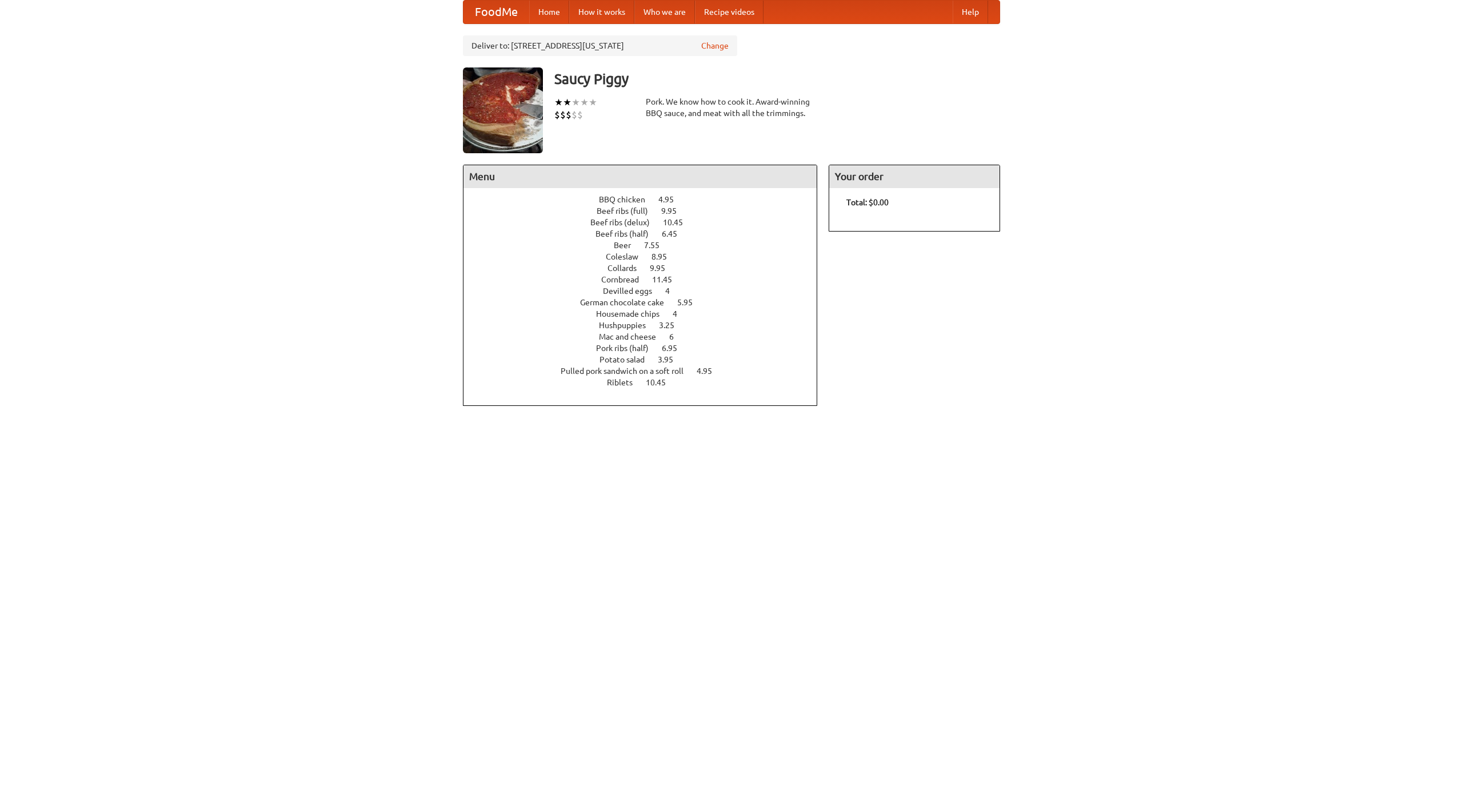 Image resolution: width=1463 pixels, height=809 pixels. Describe the element at coordinates (633, 291) in the screenshot. I see `span: Devilled eggs` at that location.